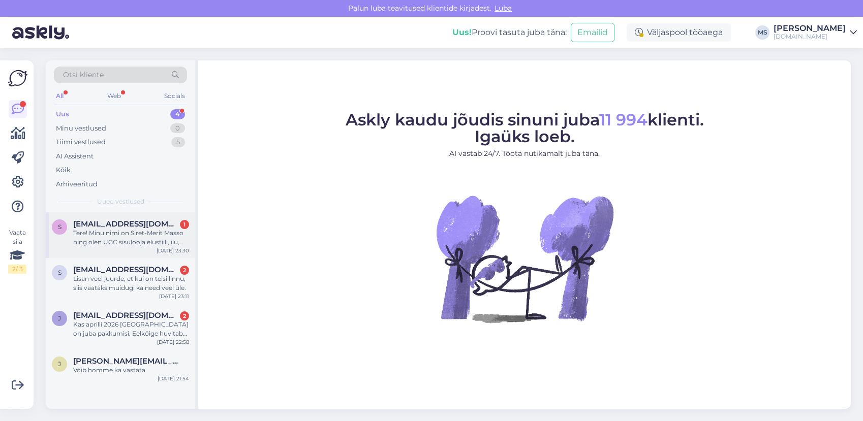 This screenshot has width=863, height=421. What do you see at coordinates (126, 224) in the screenshot?
I see `span: siretmeritmasso1@gmail.com` at bounding box center [126, 224].